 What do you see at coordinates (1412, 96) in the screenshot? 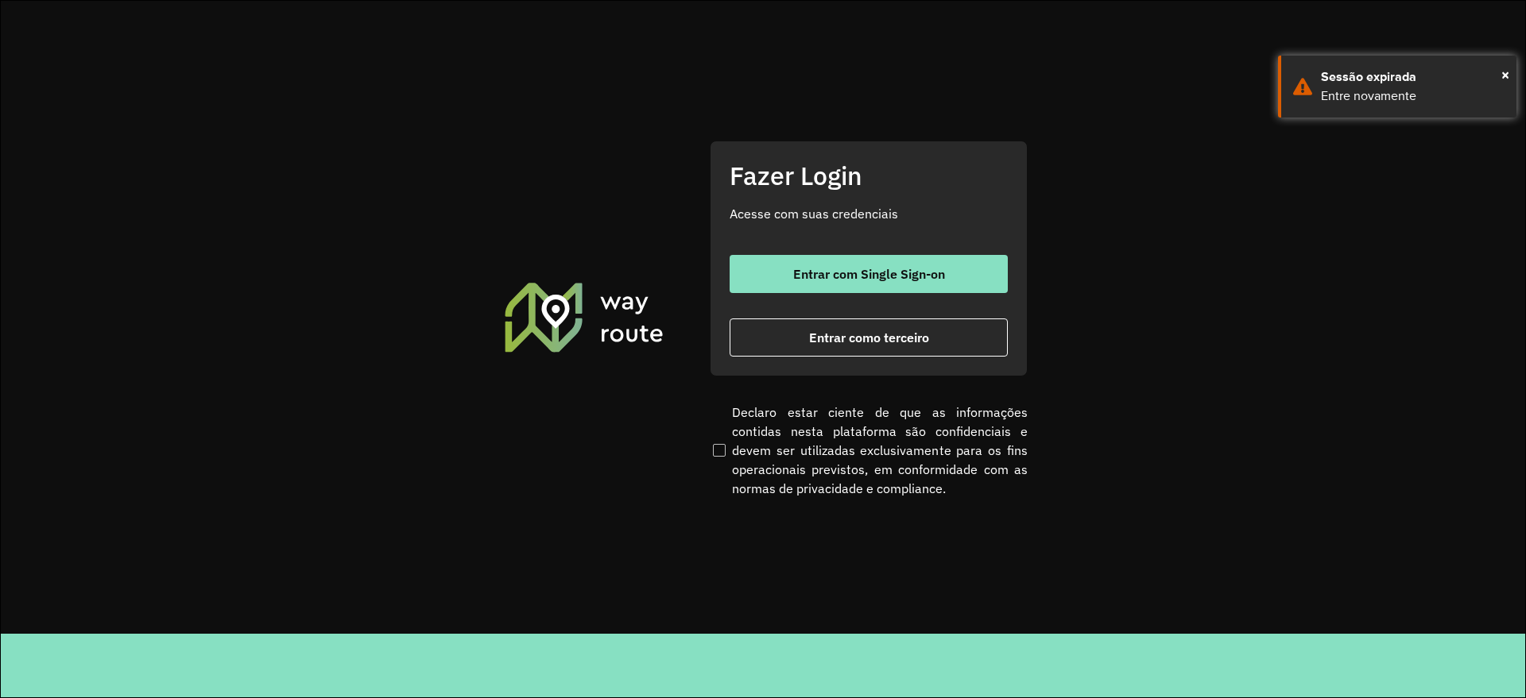
I see `div: Entre novamente` at bounding box center [1412, 96].